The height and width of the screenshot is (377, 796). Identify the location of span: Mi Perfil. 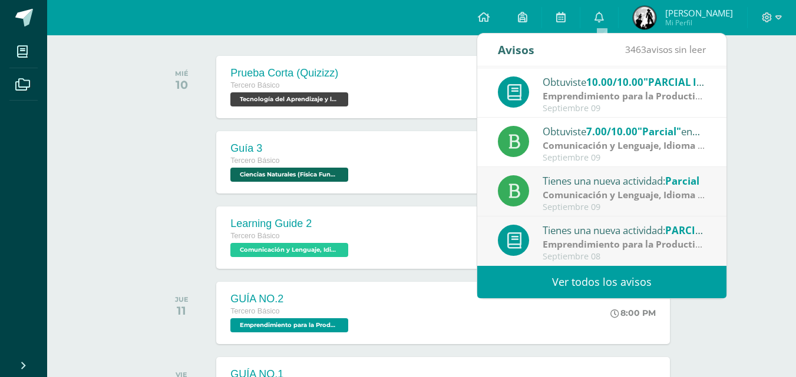
(698, 22).